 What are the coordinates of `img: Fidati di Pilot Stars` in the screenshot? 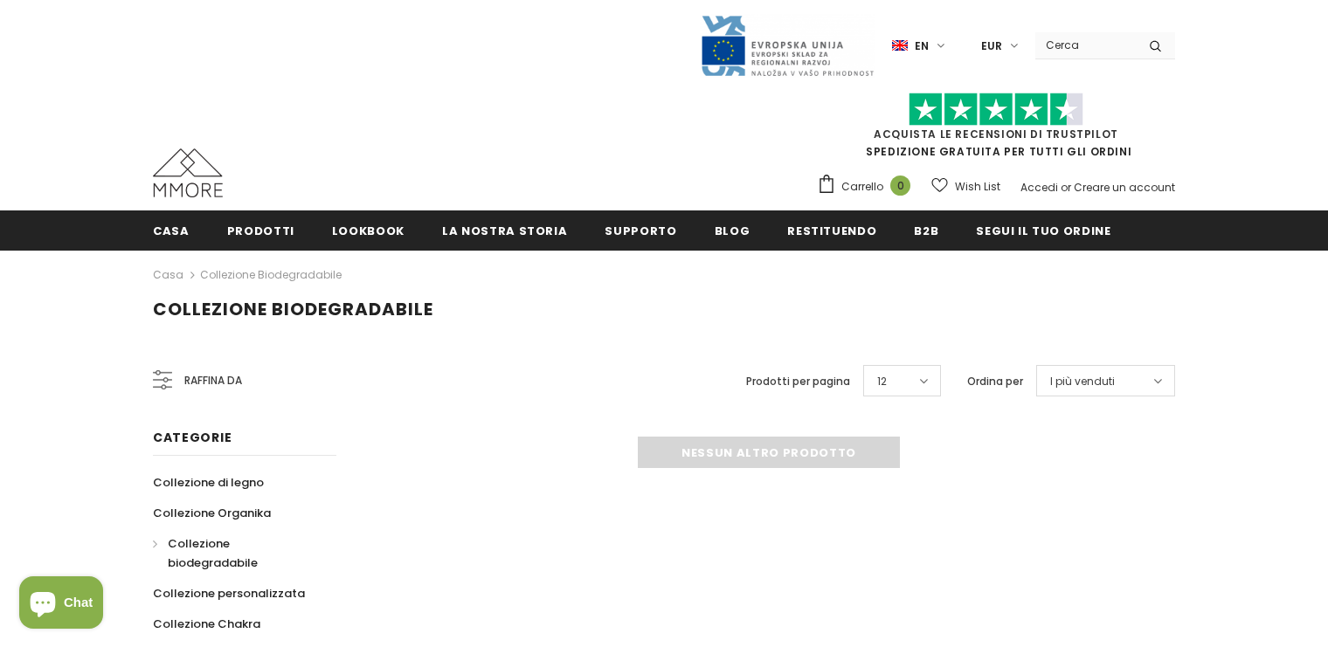 It's located at (996, 109).